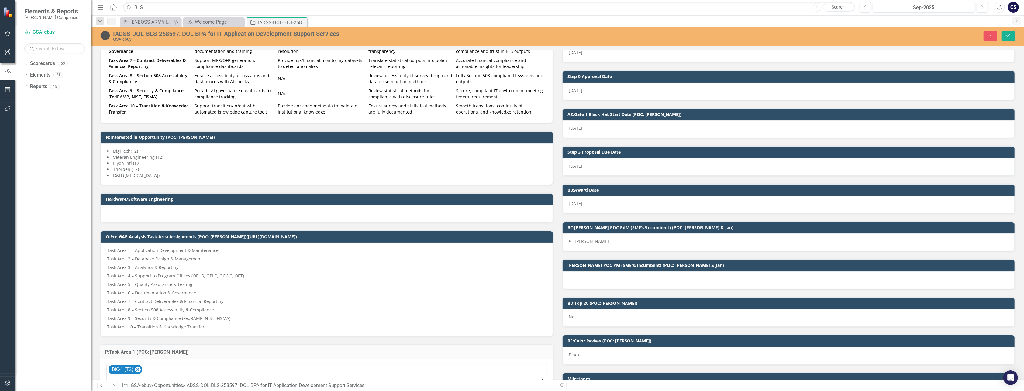 This screenshot has width=1024, height=391. Describe the element at coordinates (1013, 7) in the screenshot. I see `div: CS` at that location.